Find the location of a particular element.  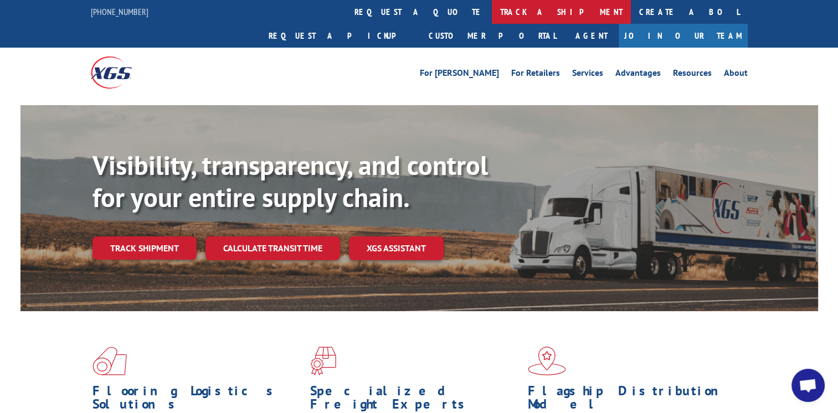

a: Join Our Team is located at coordinates (683, 35).